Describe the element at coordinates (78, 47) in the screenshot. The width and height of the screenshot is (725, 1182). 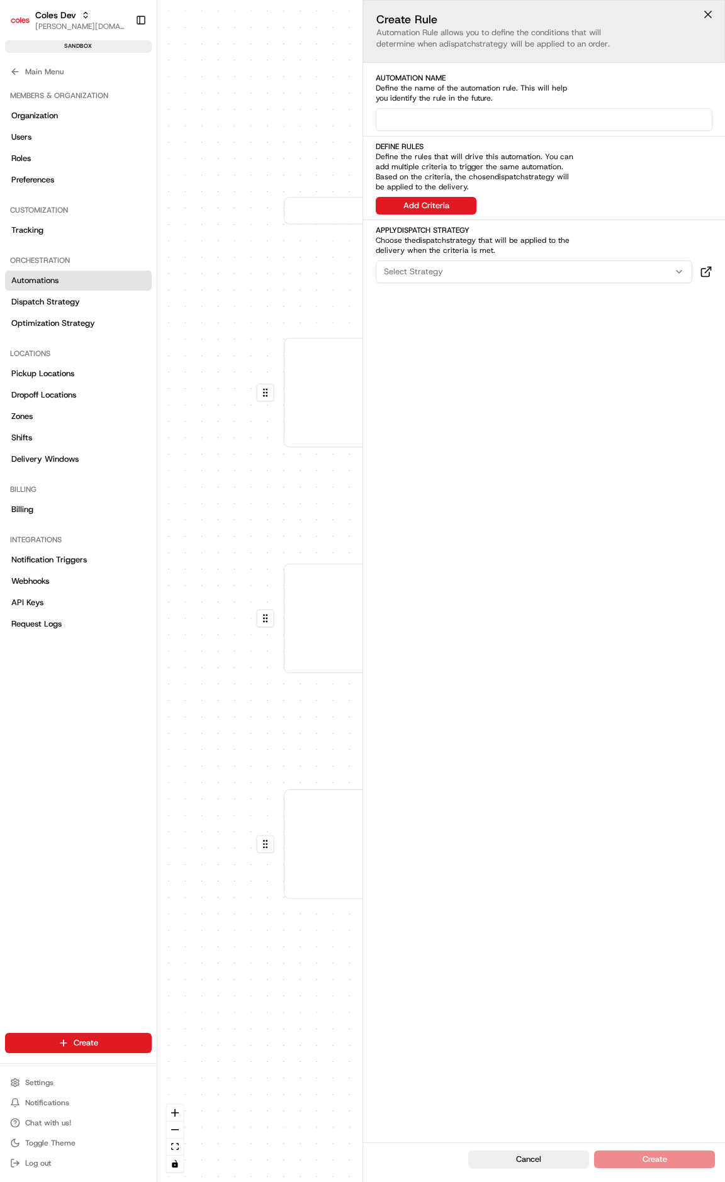
I see `div: sandbox` at that location.